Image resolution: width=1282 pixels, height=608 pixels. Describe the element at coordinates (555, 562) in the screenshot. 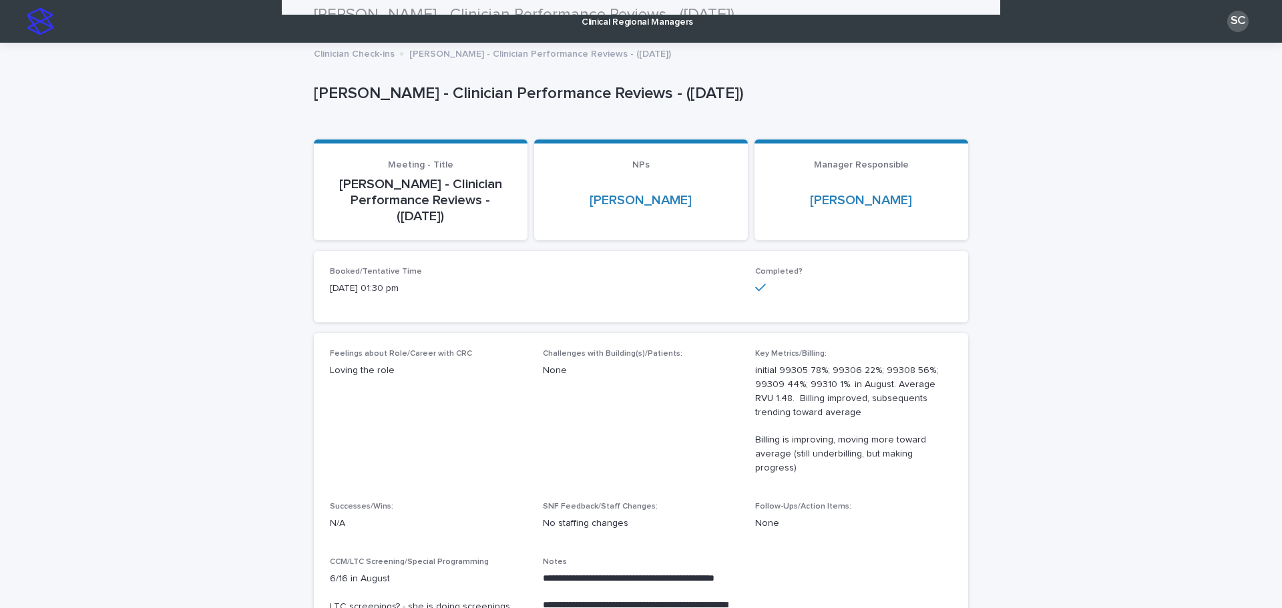

I see `span: Notes` at that location.